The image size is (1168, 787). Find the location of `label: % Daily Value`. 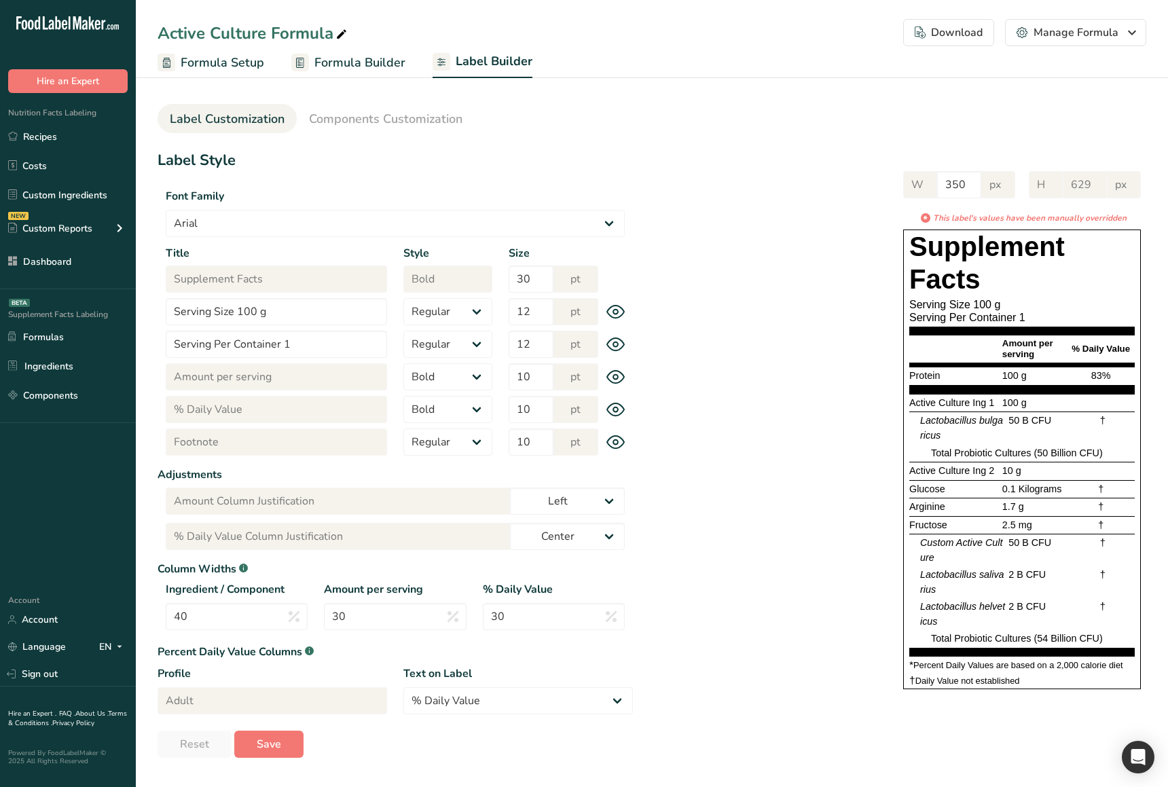

label: % Daily Value is located at coordinates (553, 589).